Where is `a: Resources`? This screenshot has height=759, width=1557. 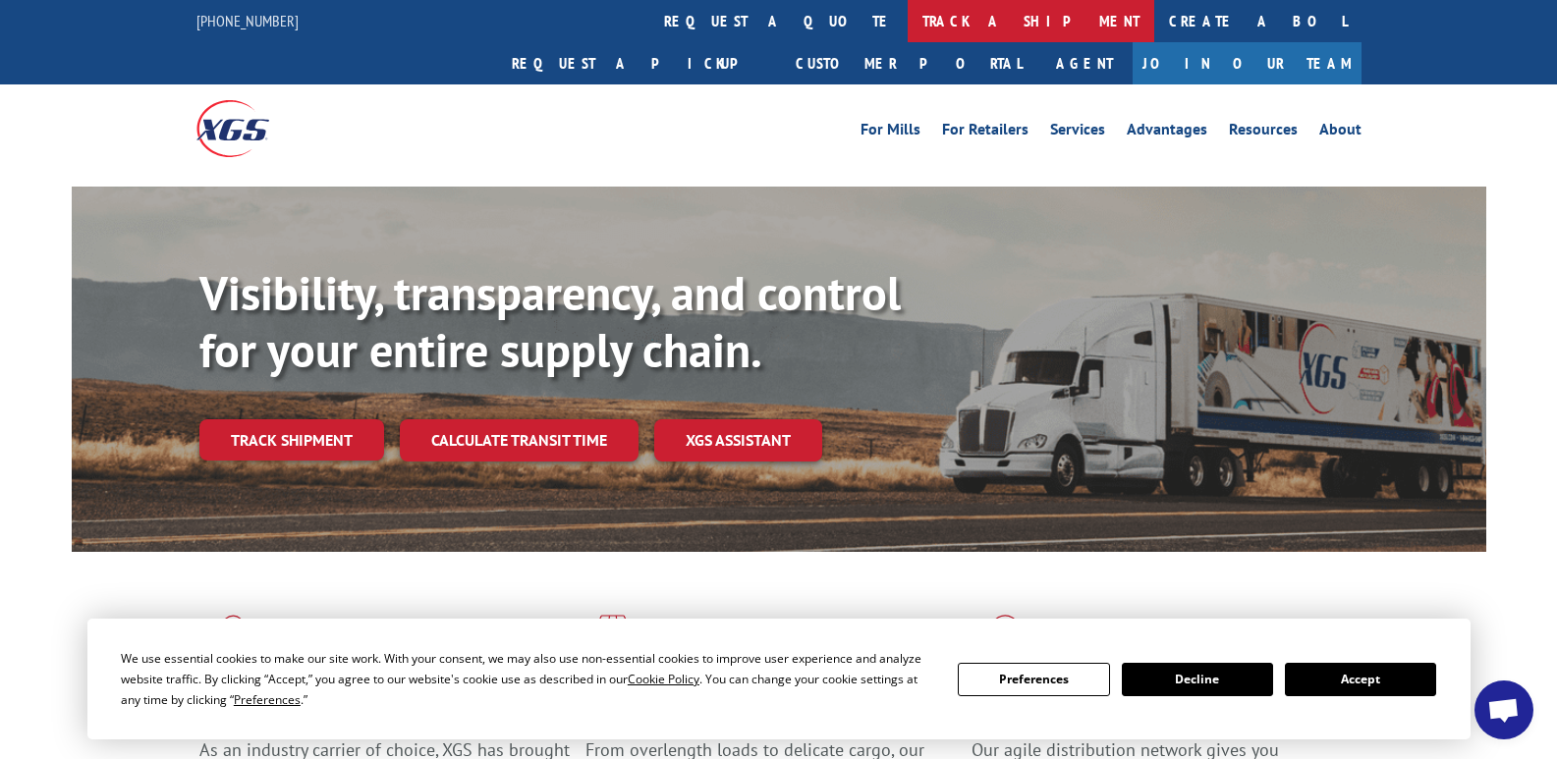
a: Resources is located at coordinates (1263, 133).